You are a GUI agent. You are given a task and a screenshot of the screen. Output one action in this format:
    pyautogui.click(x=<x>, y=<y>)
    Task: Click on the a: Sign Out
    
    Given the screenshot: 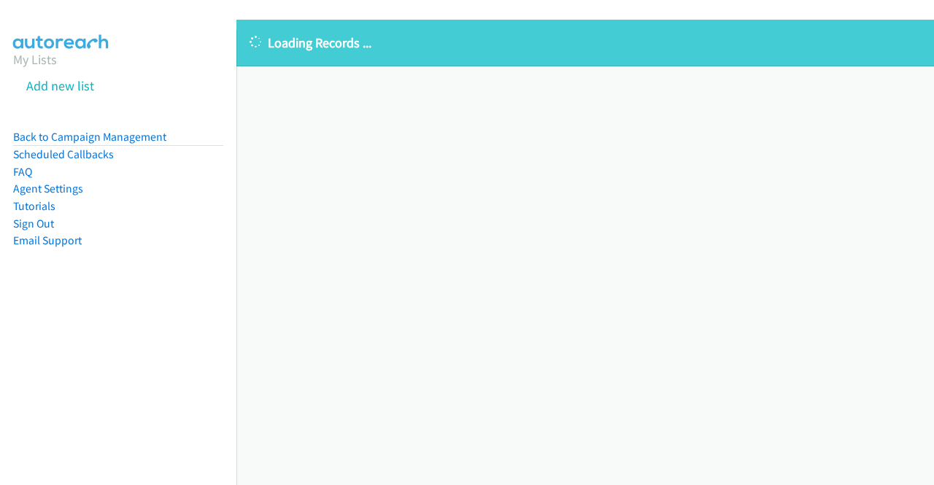 What is the action you would take?
    pyautogui.click(x=34, y=223)
    